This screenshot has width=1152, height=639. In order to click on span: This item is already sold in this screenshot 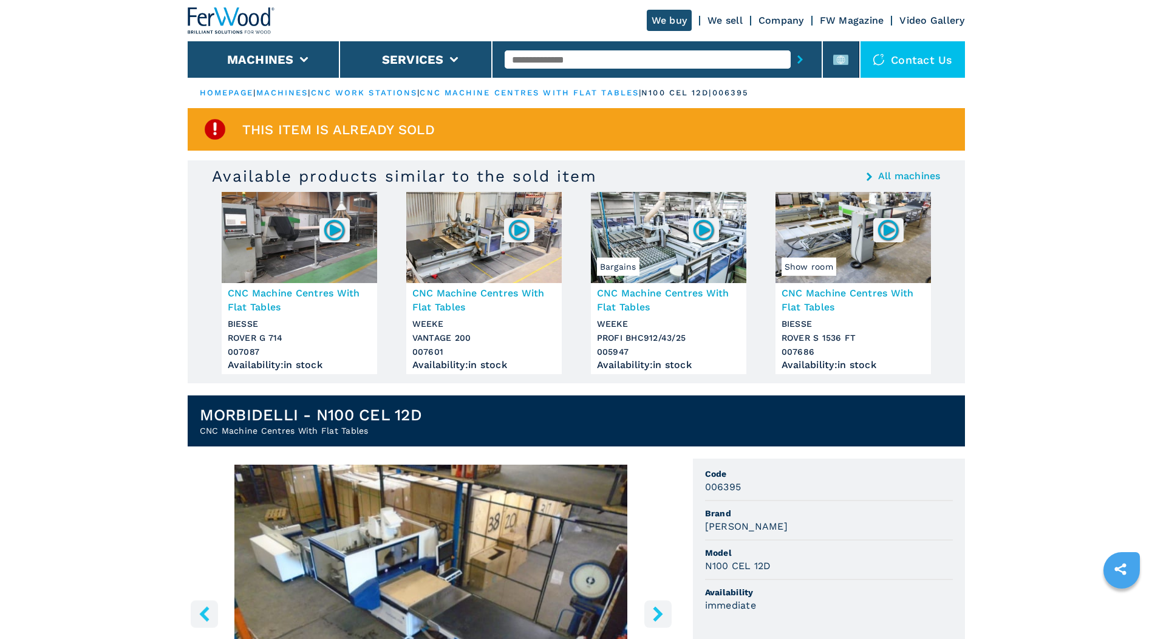, I will do `click(338, 129)`.